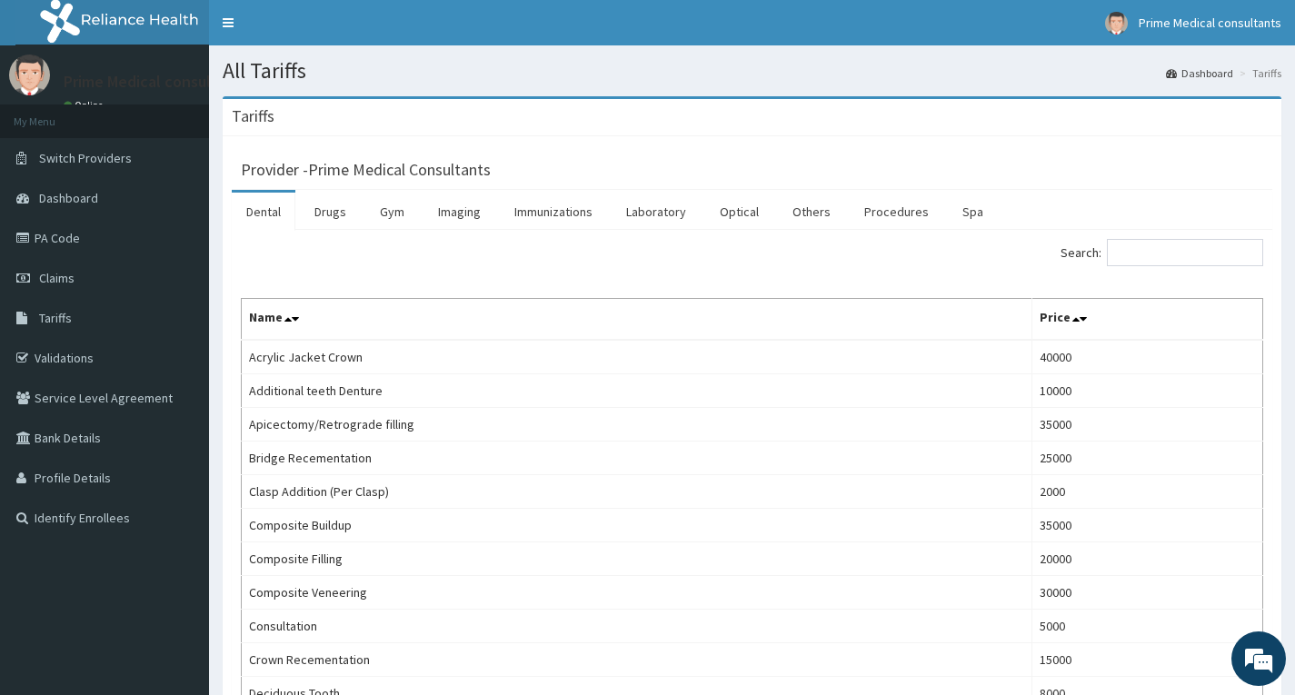 The height and width of the screenshot is (695, 1295). I want to click on a: Optical, so click(739, 212).